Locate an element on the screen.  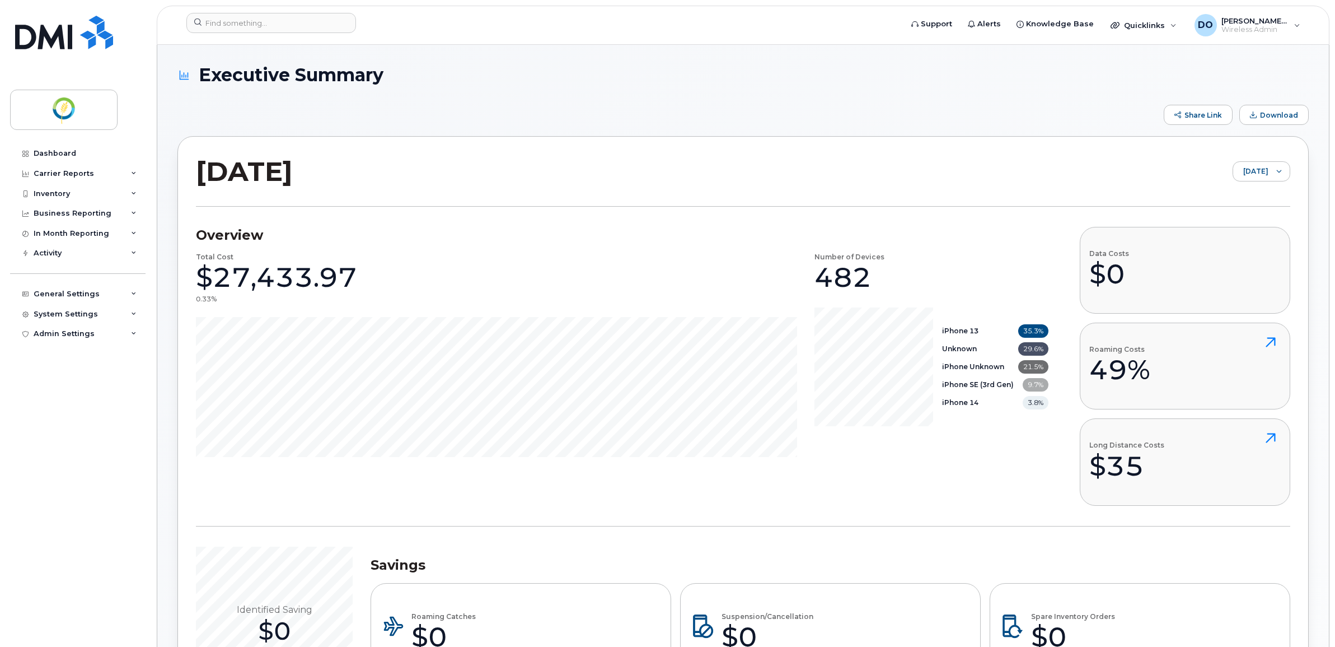
div: 49% is located at coordinates (1120, 369).